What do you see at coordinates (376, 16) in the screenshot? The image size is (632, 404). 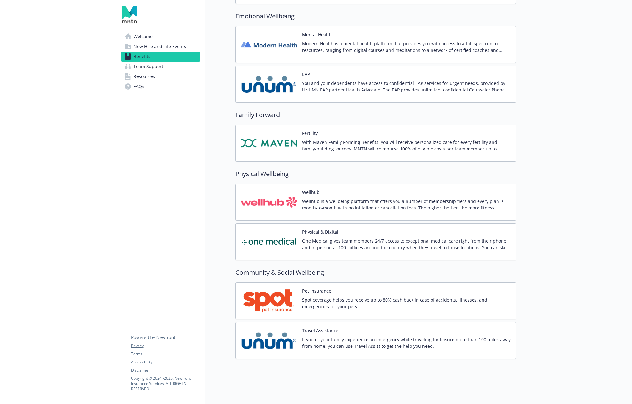 I see `h2: Emotional Wellbeing` at bounding box center [376, 16].